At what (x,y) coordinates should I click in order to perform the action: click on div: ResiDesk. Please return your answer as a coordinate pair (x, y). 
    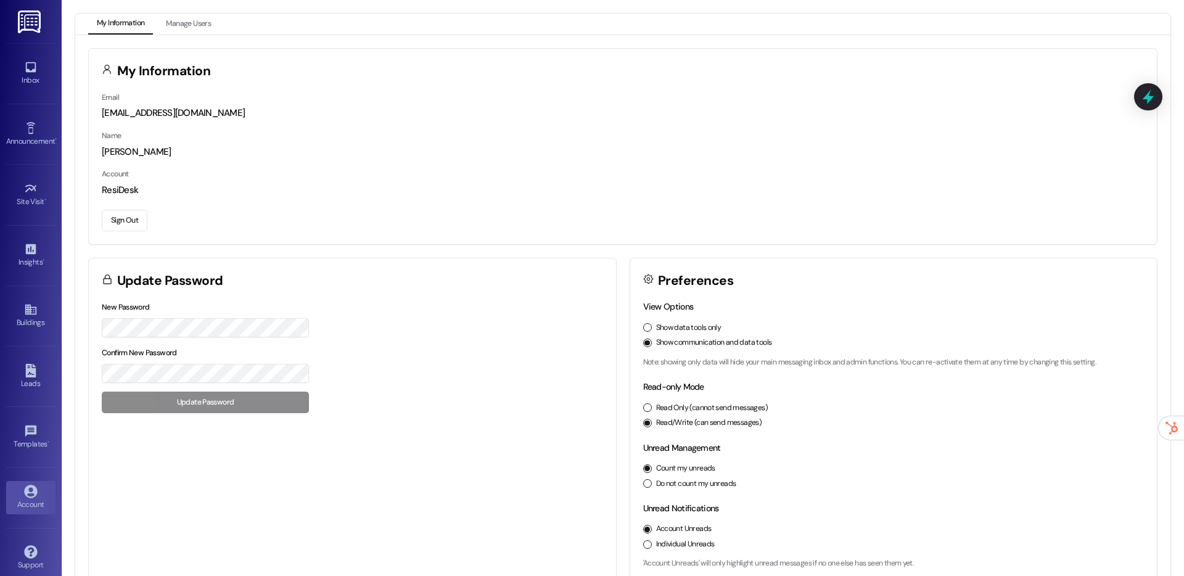
    Looking at the image, I should click on (623, 190).